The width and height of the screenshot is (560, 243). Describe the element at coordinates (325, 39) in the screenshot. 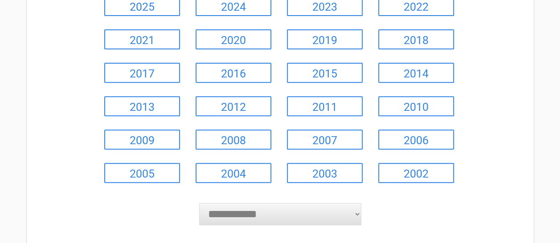

I see `a: 2019` at that location.